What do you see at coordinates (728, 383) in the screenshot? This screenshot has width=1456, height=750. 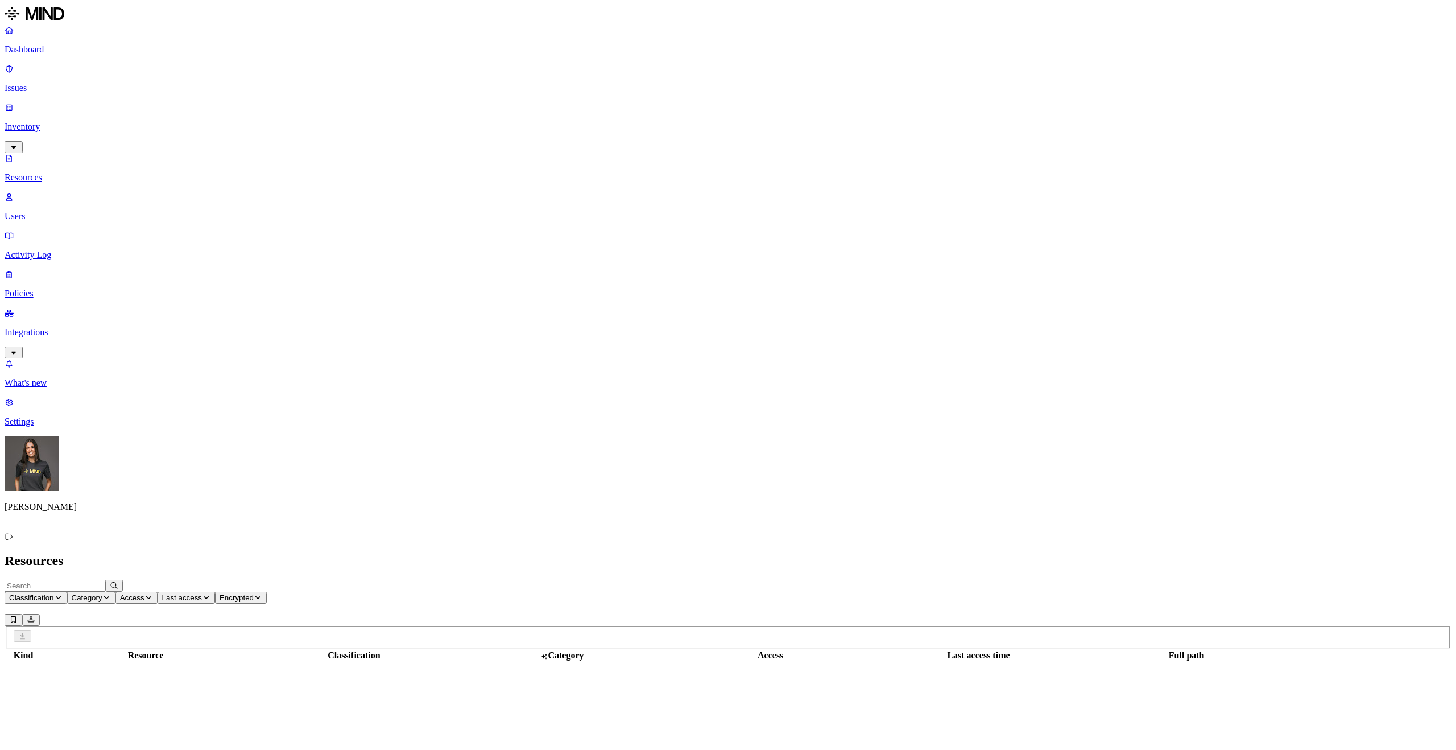 I see `p: What's new` at bounding box center [728, 383].